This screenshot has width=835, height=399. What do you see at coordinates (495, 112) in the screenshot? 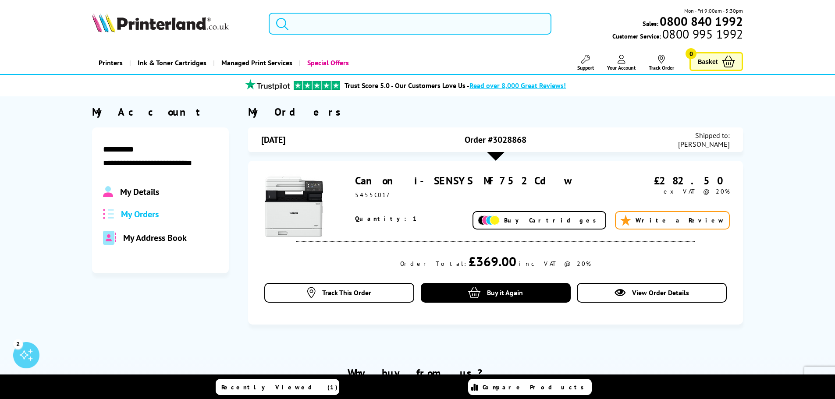
I see `div: My Orders` at bounding box center [495, 112].